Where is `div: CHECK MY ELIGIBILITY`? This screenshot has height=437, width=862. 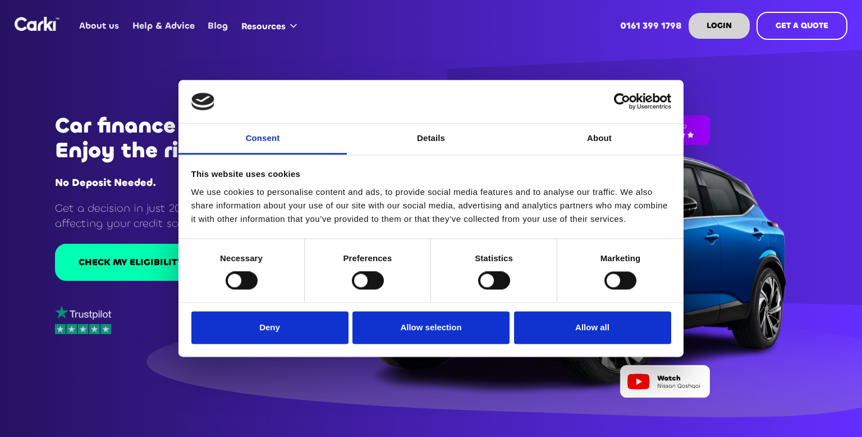 div: CHECK MY ELIGIBILITY is located at coordinates (131, 262).